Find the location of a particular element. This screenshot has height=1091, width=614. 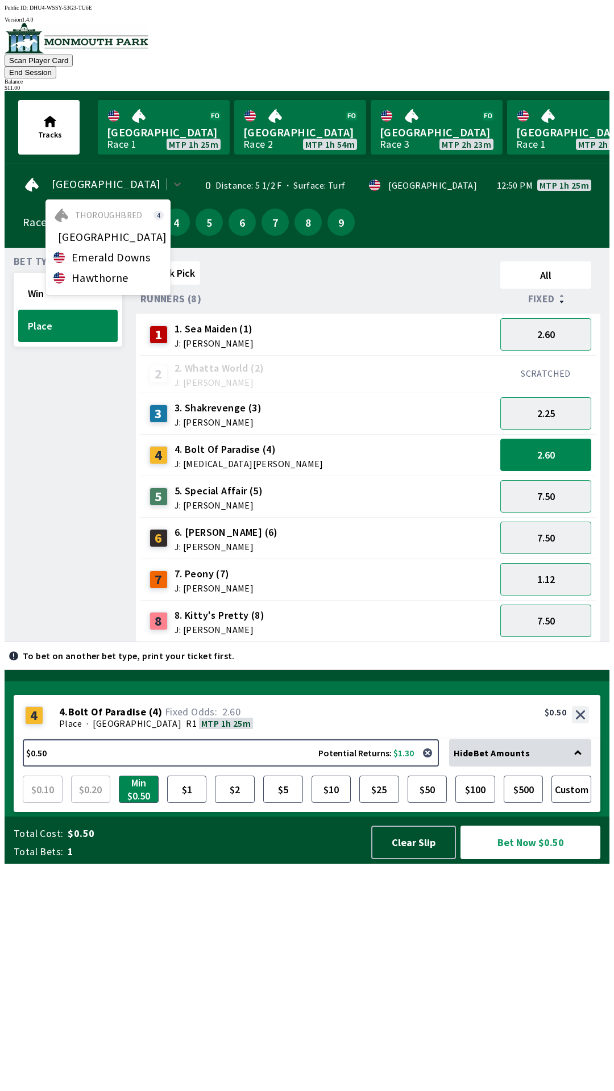

button: 2.60 is located at coordinates (546, 334).